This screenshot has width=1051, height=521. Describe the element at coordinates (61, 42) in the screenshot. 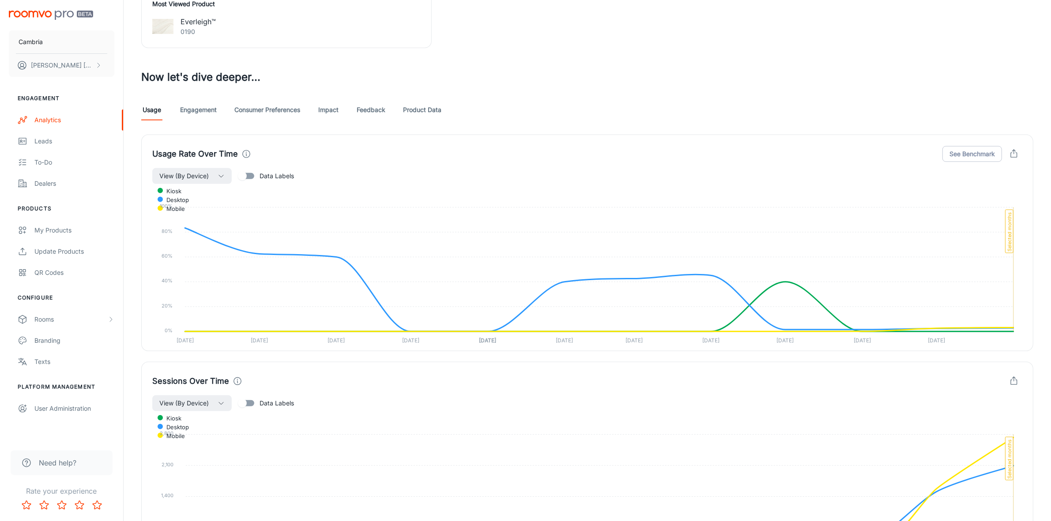

I see `button: Cambria` at that location.